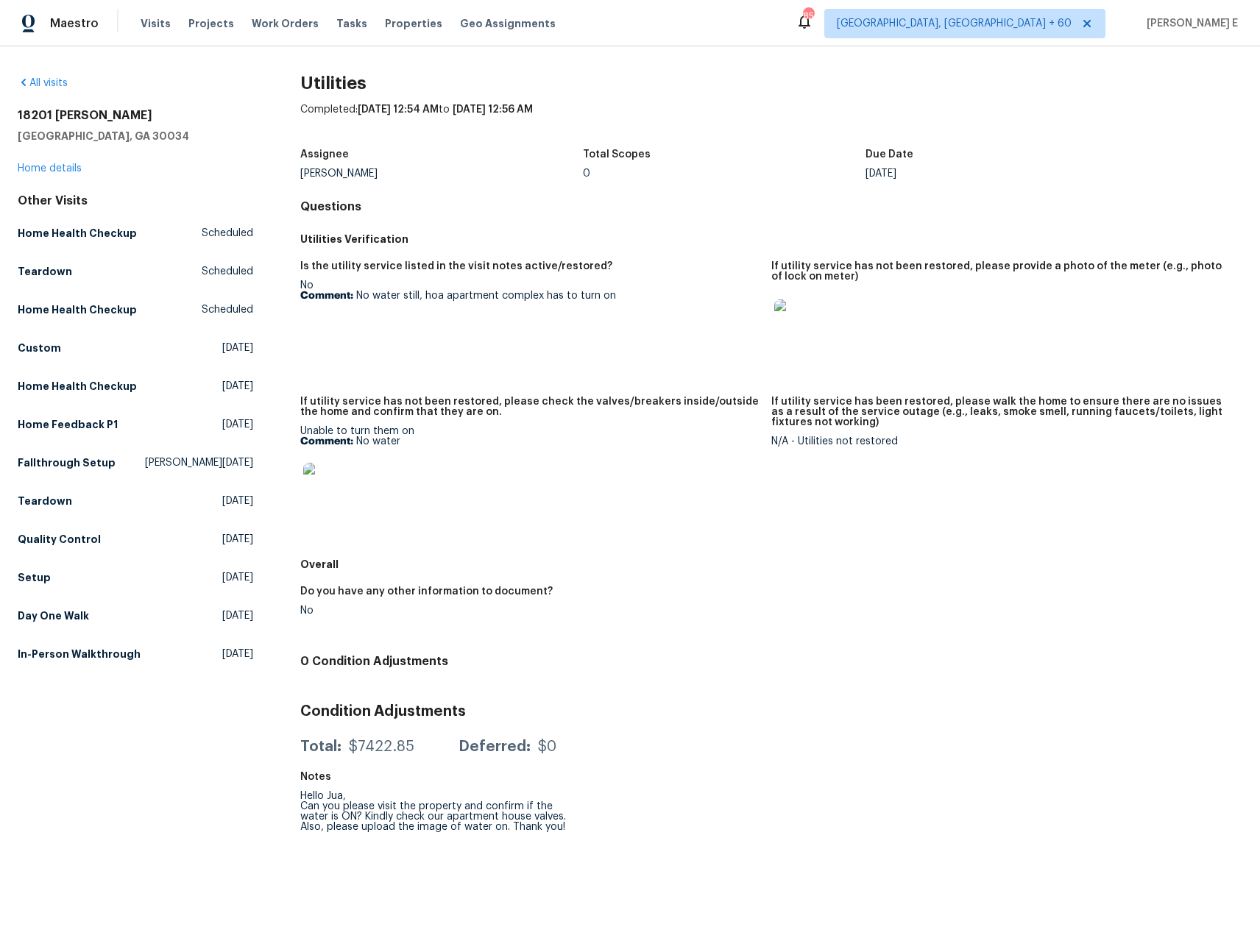  I want to click on h5: Fallthrough Setup, so click(67, 463).